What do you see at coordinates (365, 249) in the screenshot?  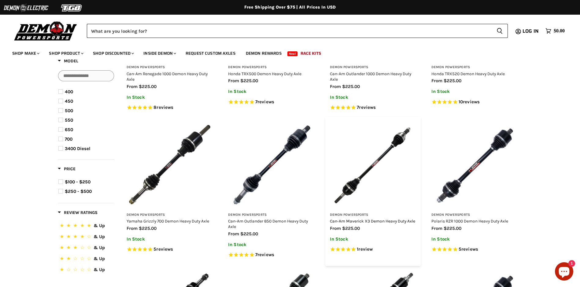 I see `span: 1 reviews` at bounding box center [365, 249].